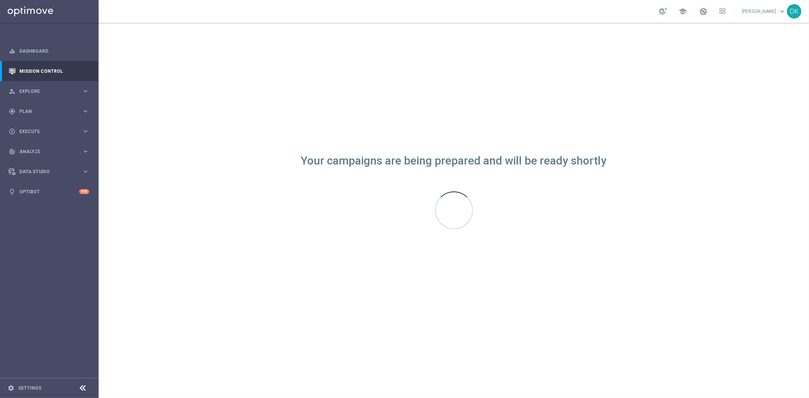 The height and width of the screenshot is (398, 809). I want to click on div: DK, so click(794, 11).